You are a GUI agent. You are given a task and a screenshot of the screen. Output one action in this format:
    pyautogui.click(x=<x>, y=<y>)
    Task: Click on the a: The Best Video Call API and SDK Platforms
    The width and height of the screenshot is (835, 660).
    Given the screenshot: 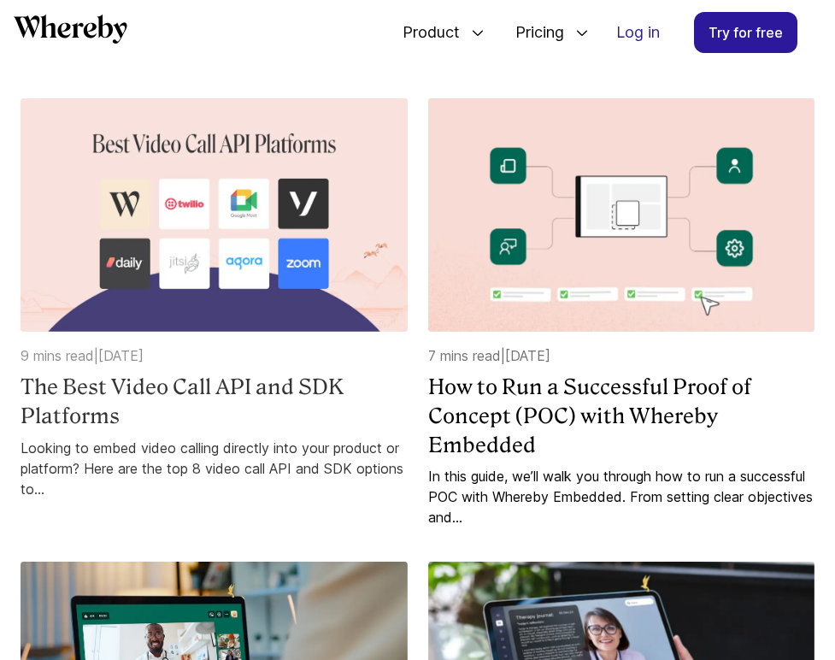 What is the action you would take?
    pyautogui.click(x=214, y=401)
    